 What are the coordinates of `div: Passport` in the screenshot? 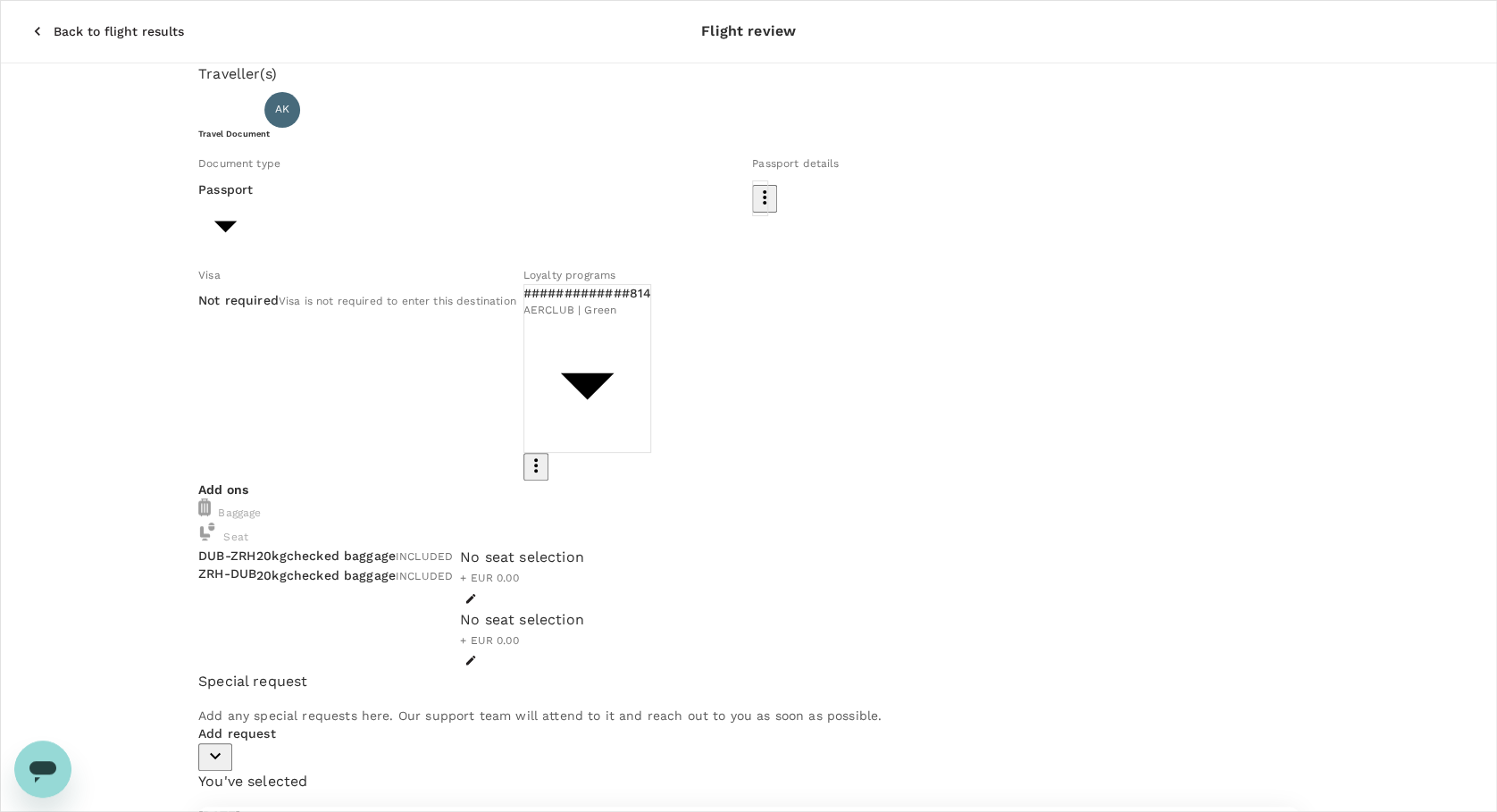 It's located at (225, 189).